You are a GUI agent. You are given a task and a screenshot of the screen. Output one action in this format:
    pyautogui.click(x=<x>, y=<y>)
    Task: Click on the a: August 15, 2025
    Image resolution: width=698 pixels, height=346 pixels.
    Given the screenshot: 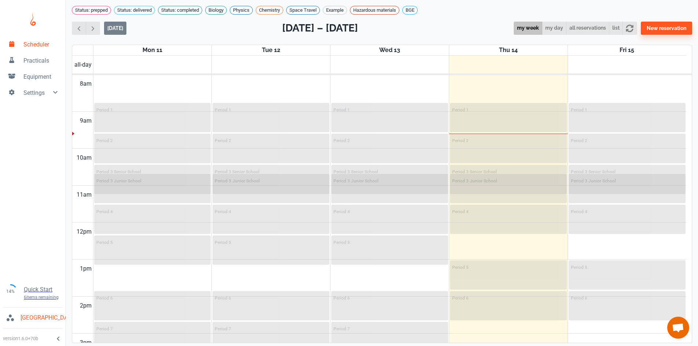 What is the action you would take?
    pyautogui.click(x=627, y=50)
    